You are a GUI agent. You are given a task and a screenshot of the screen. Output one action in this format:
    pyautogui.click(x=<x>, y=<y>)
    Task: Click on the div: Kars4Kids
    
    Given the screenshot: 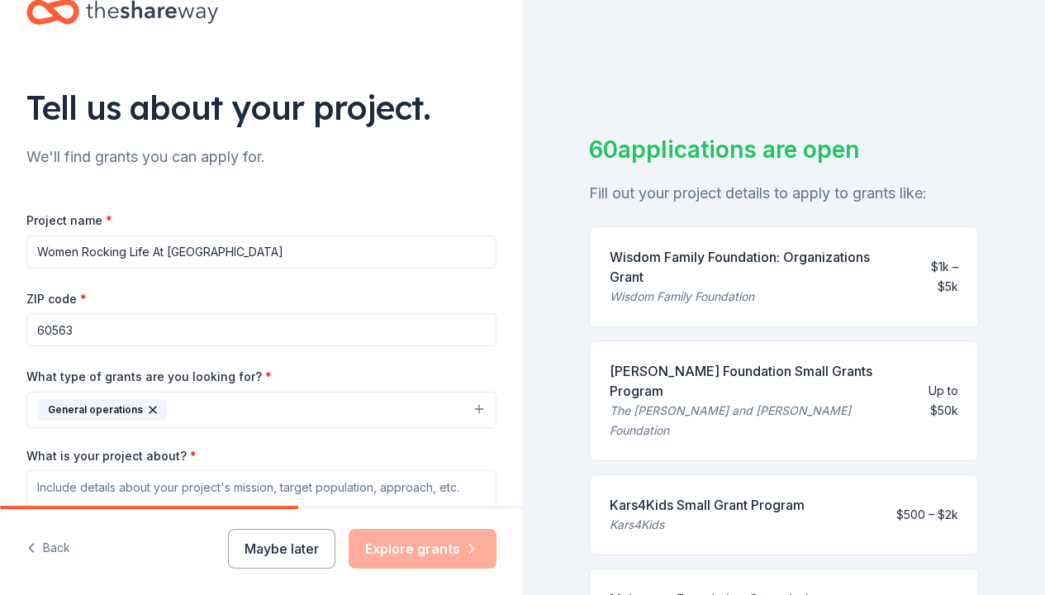 What is the action you would take?
    pyautogui.click(x=707, y=524)
    